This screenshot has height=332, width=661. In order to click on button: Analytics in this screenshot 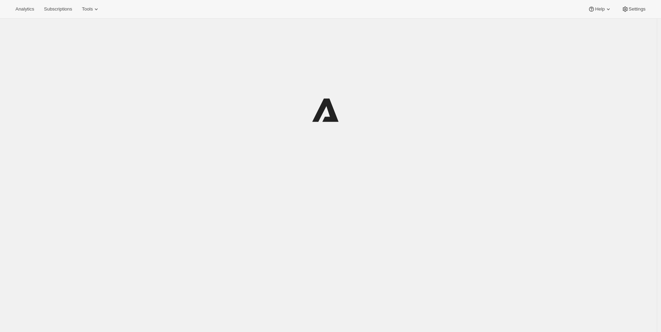, I will do `click(25, 9)`.